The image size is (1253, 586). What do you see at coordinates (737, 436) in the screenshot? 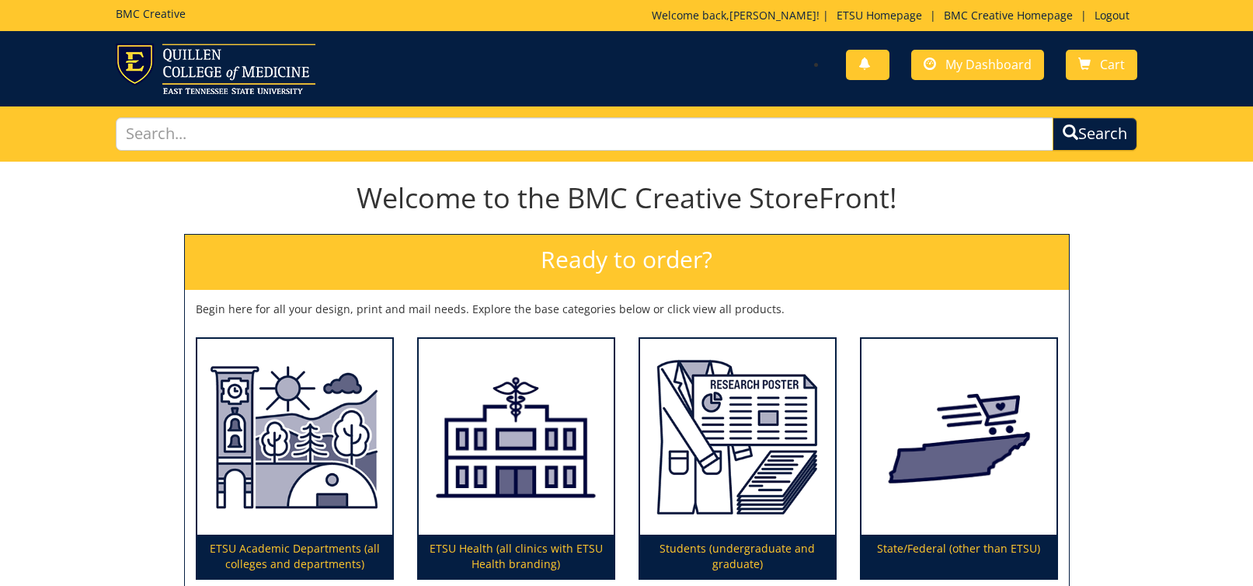
I see `img: Students (undergraduate and graduate)` at bounding box center [737, 436].